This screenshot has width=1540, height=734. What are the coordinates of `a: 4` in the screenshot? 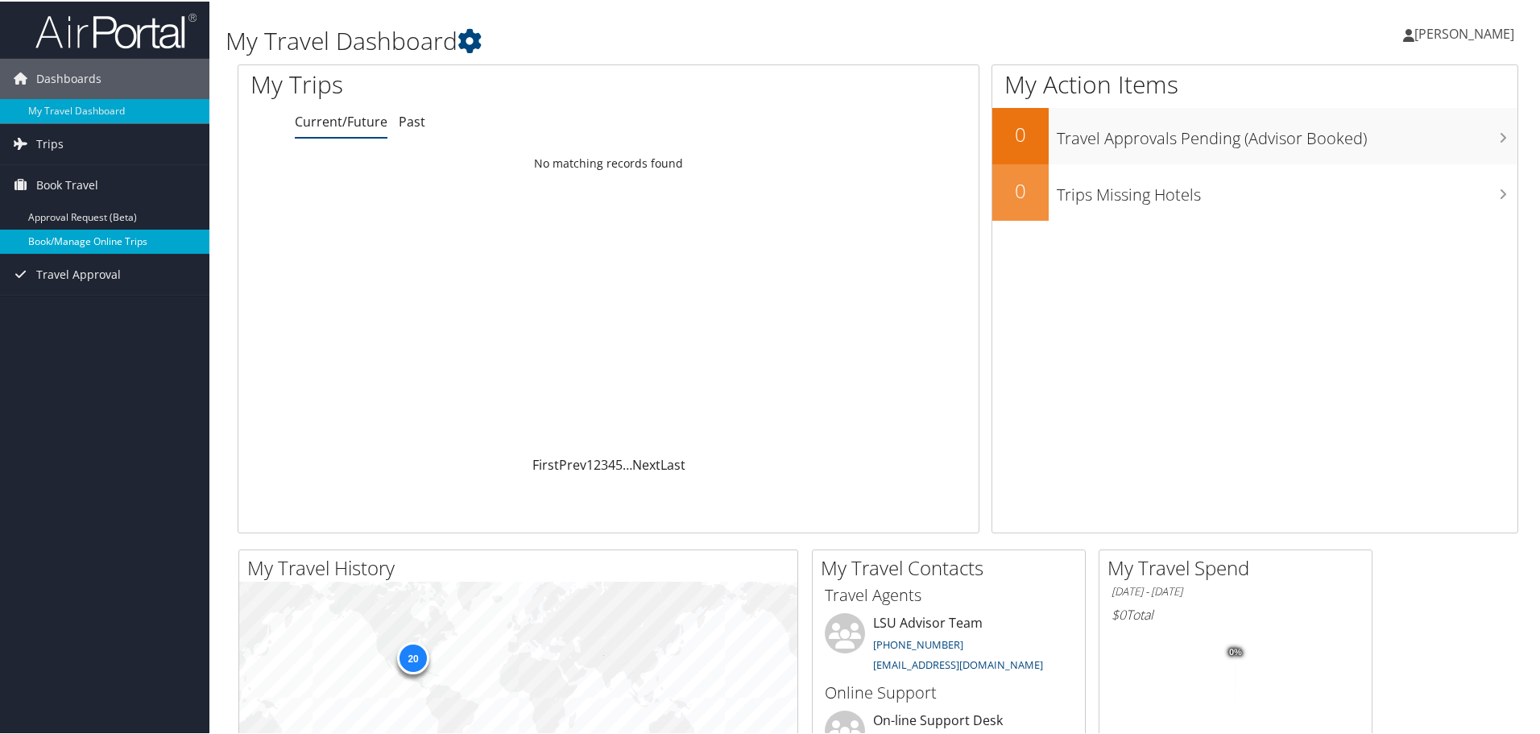 It's located at (611, 463).